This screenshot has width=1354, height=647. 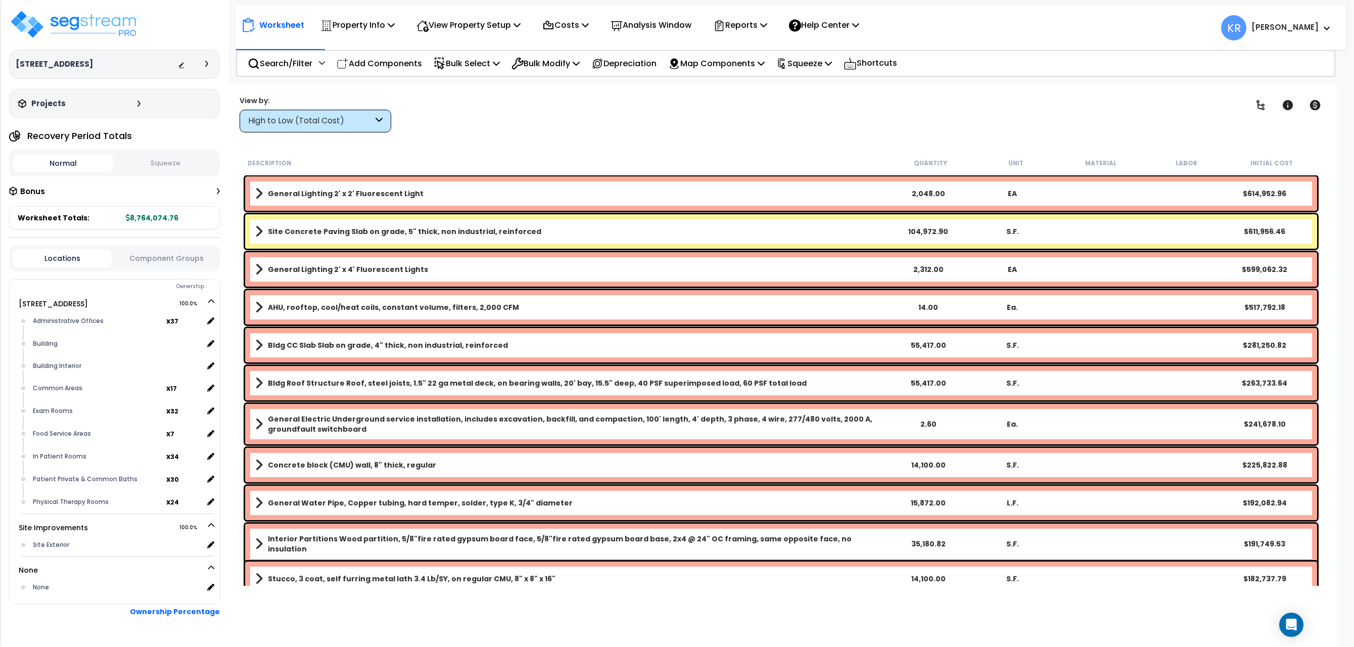 I want to click on a: None, so click(x=28, y=570).